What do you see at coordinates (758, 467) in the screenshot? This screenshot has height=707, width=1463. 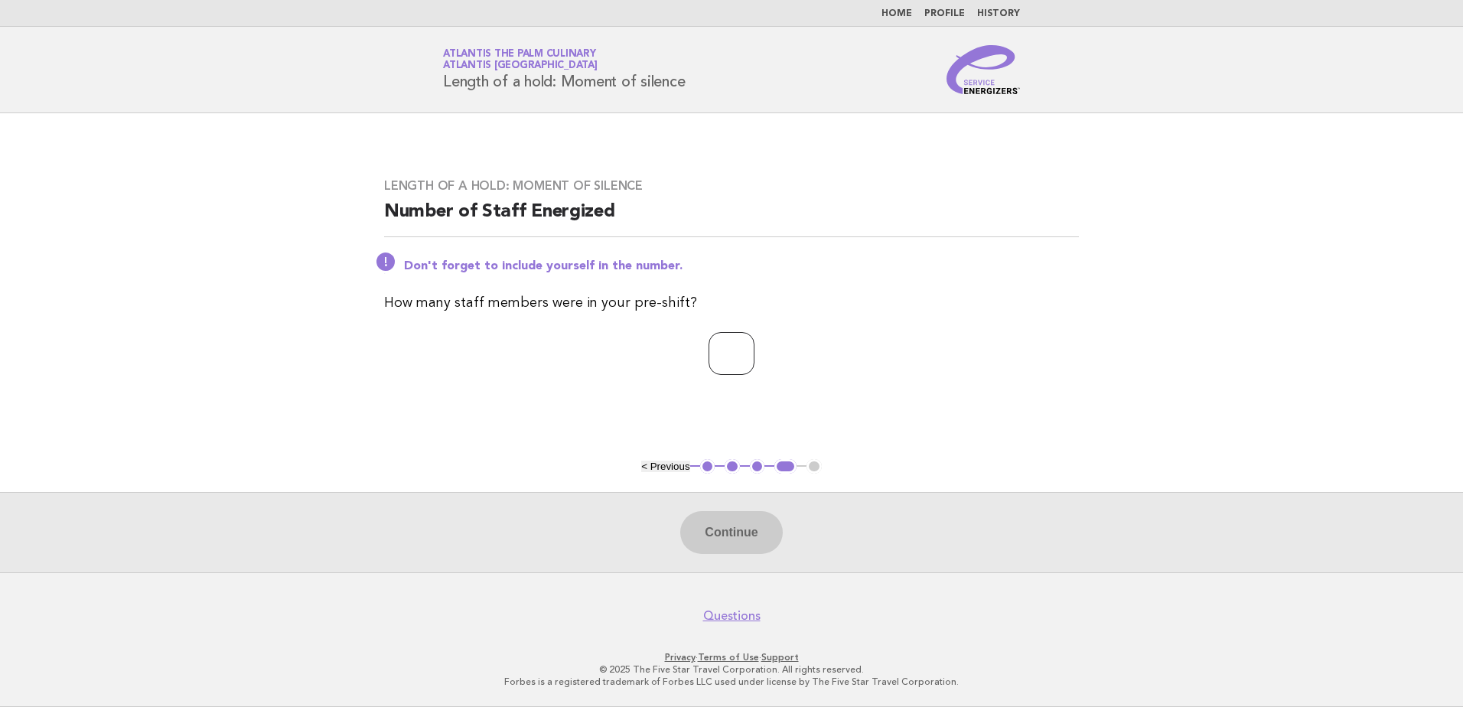 I see `button: 3` at bounding box center [758, 467].